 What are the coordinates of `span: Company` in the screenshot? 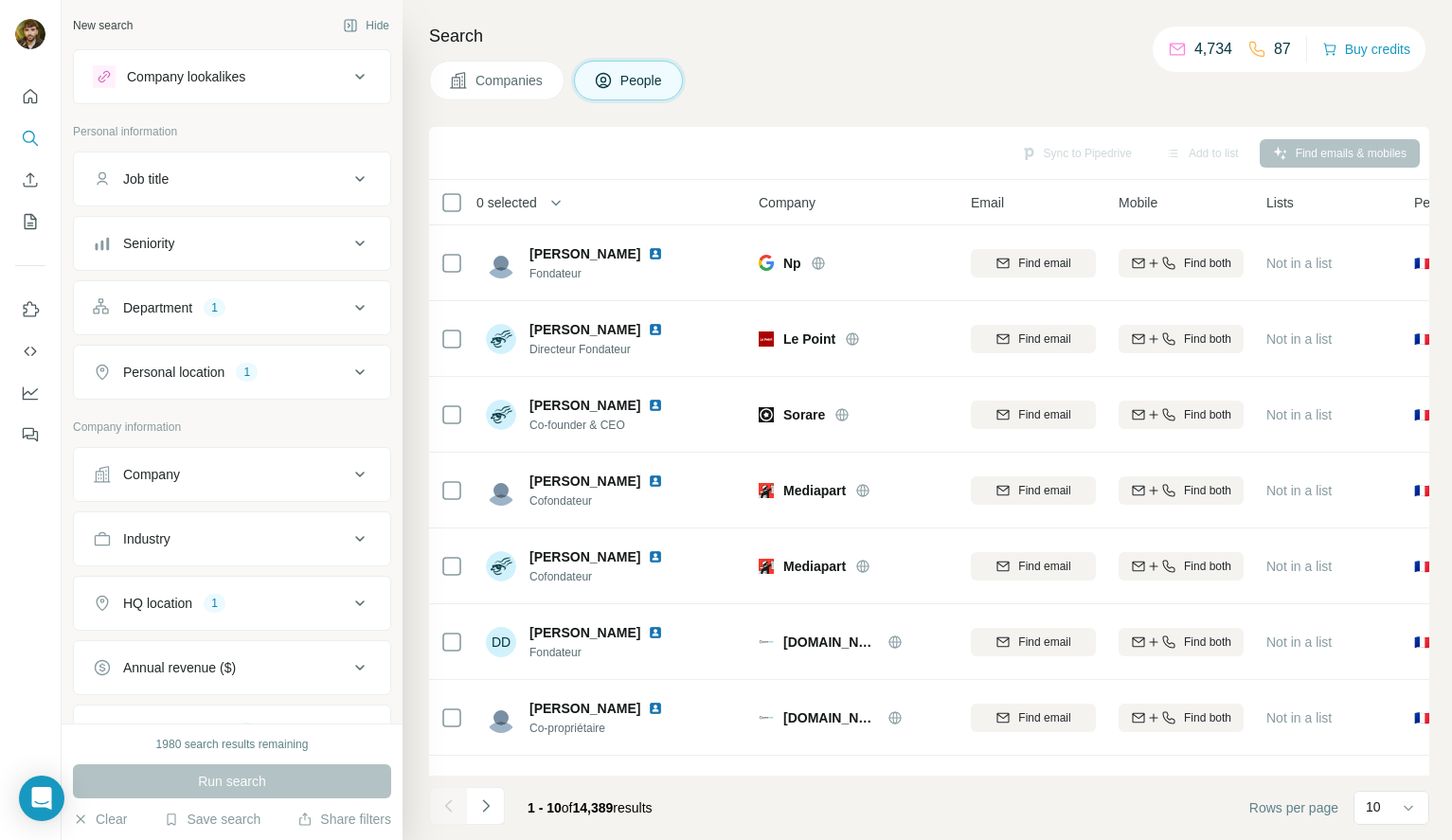 It's located at (787, 202).